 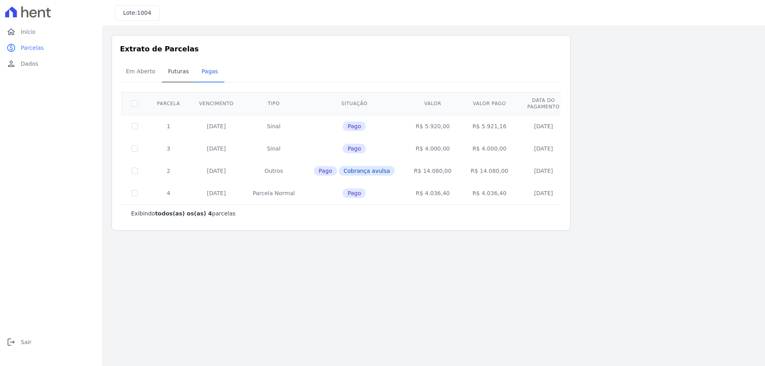 What do you see at coordinates (51, 48) in the screenshot?
I see `a: paidParcelas` at bounding box center [51, 48].